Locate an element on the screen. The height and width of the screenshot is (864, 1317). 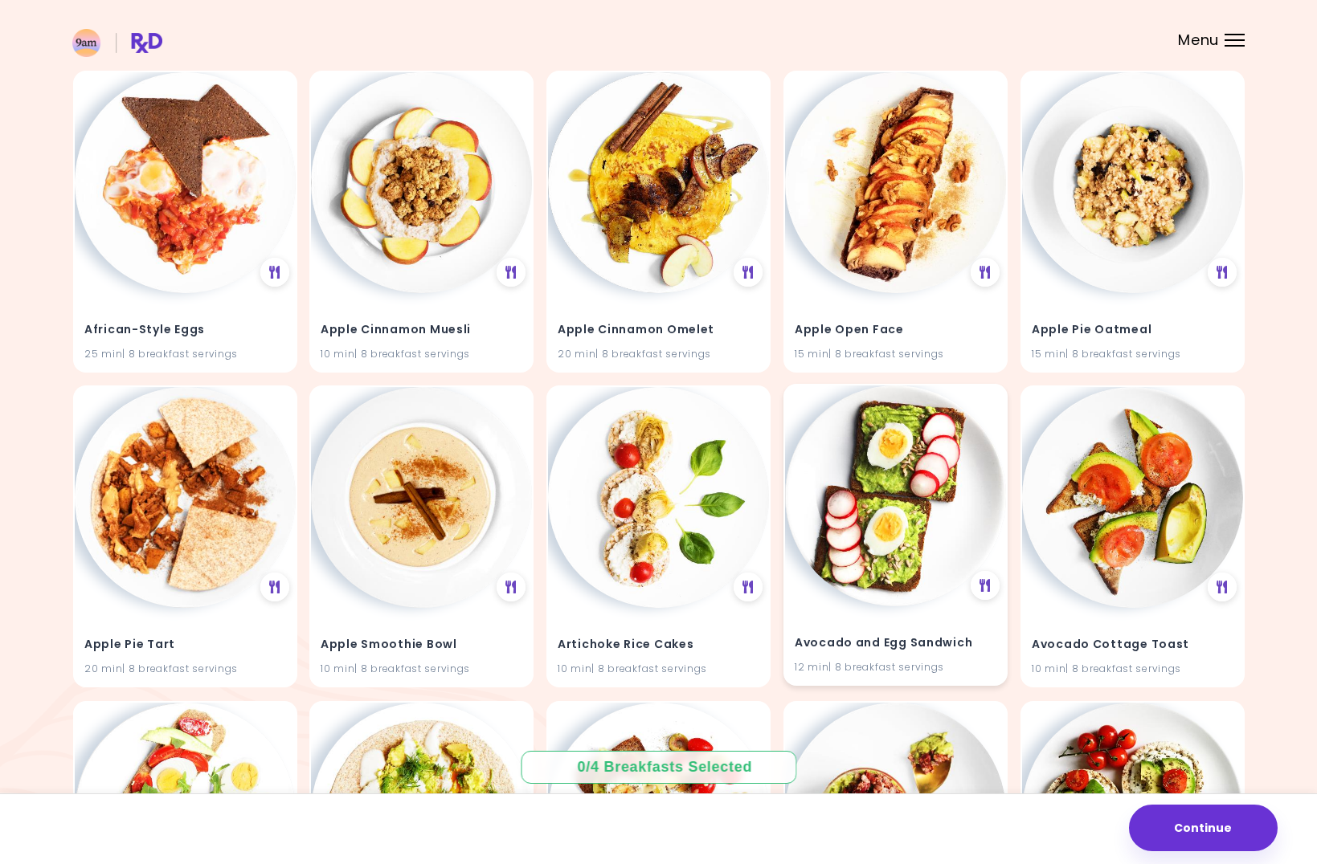
div: 12 min | 8 breakfast servings is located at coordinates (895, 668).